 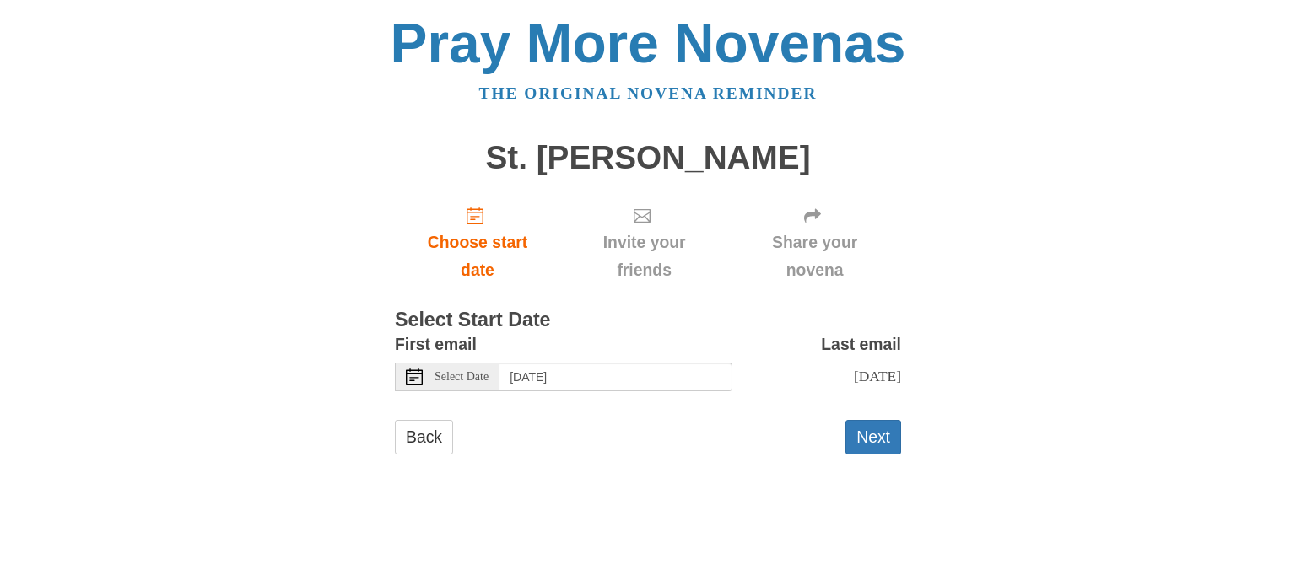 What do you see at coordinates (860, 344) in the screenshot?
I see `label: Last email` at bounding box center [860, 344].